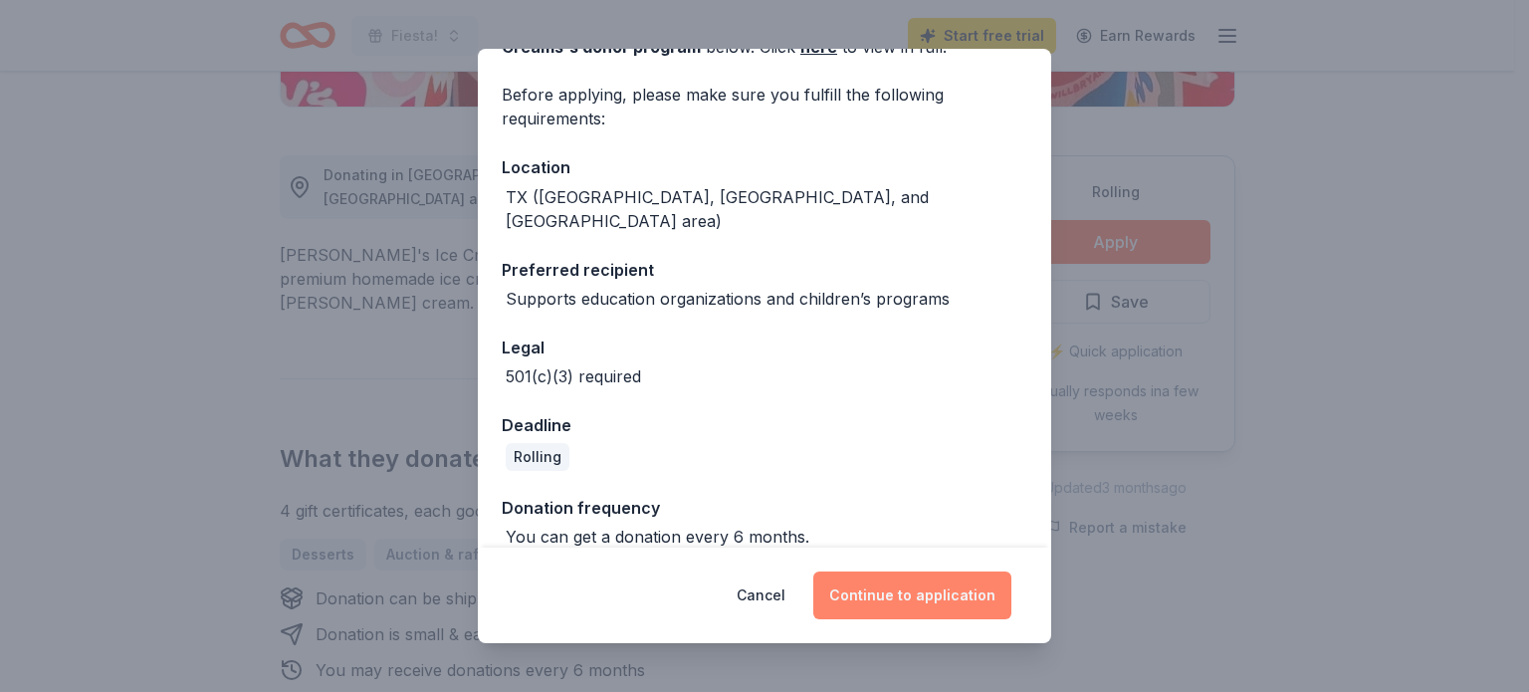 The height and width of the screenshot is (692, 1529). Describe the element at coordinates (912, 595) in the screenshot. I see `button: Continue to application` at that location.